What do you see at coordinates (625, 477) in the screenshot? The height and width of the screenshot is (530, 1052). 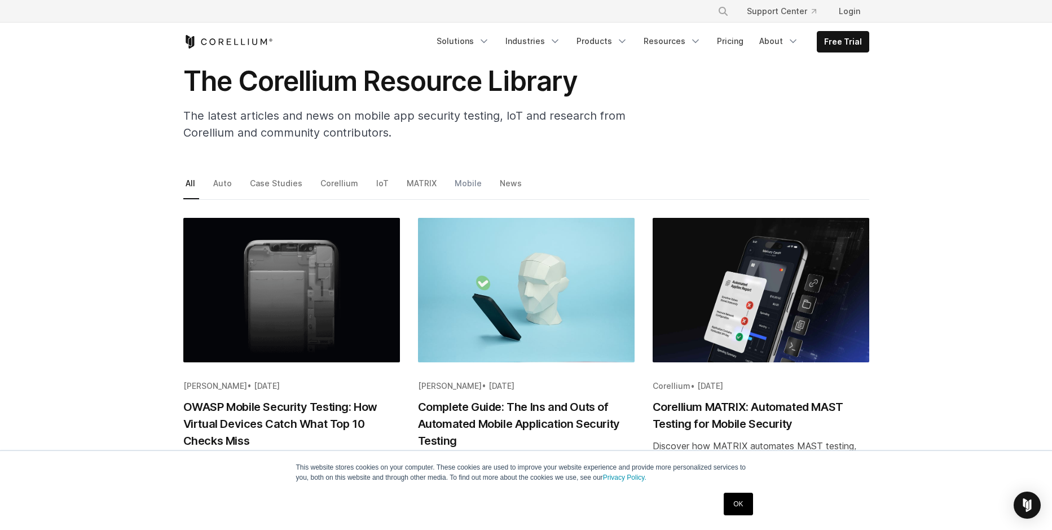 I see `a: Privacy Policy.` at bounding box center [625, 477].